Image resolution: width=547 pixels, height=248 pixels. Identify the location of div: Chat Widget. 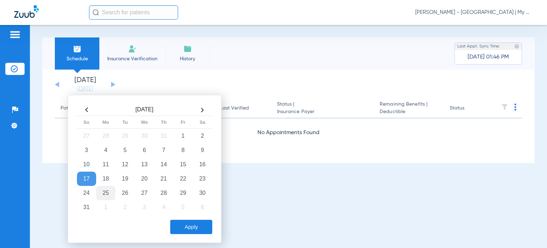
(529, 230).